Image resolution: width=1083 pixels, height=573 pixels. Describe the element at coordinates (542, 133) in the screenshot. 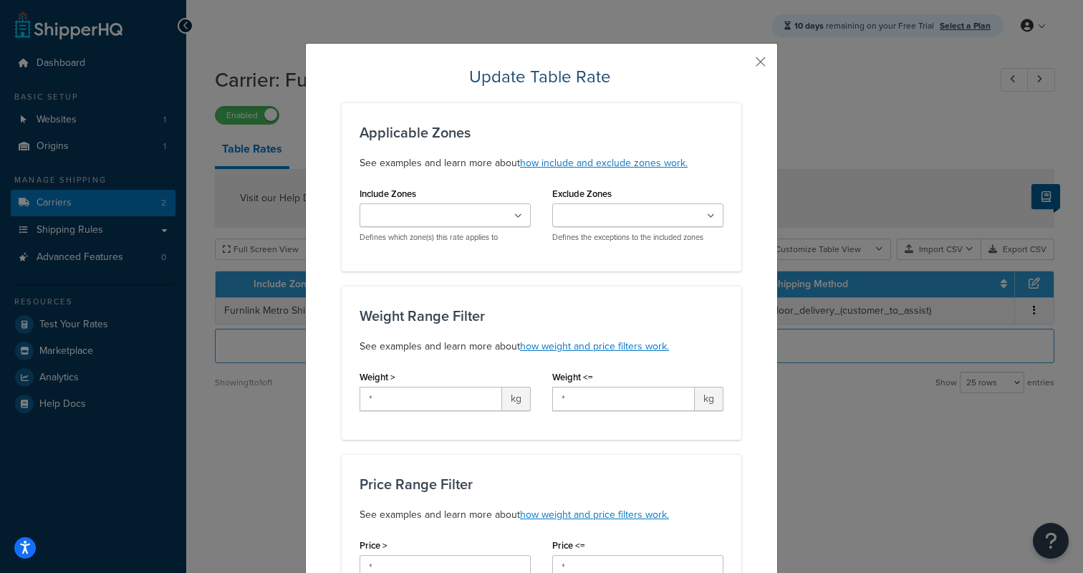

I see `h3: Applicable Zones` at that location.